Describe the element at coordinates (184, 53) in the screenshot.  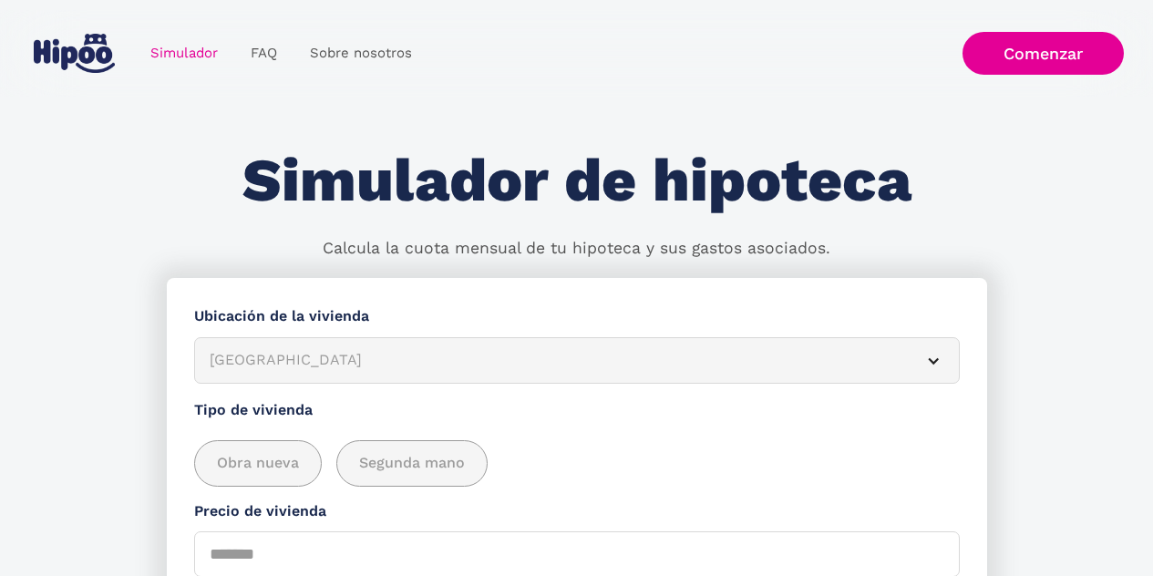
I see `a: Simulador` at that location.